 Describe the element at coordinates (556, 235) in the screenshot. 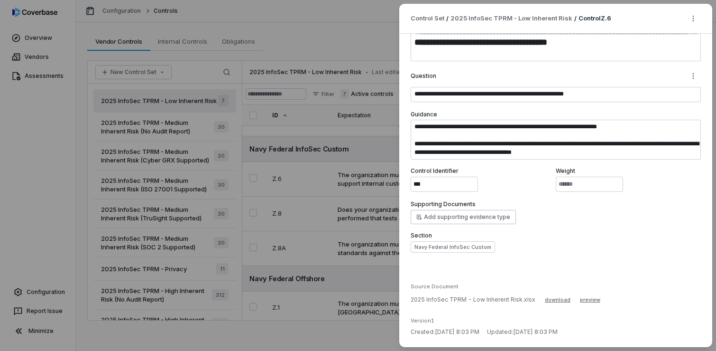

I see `label: Section` at that location.